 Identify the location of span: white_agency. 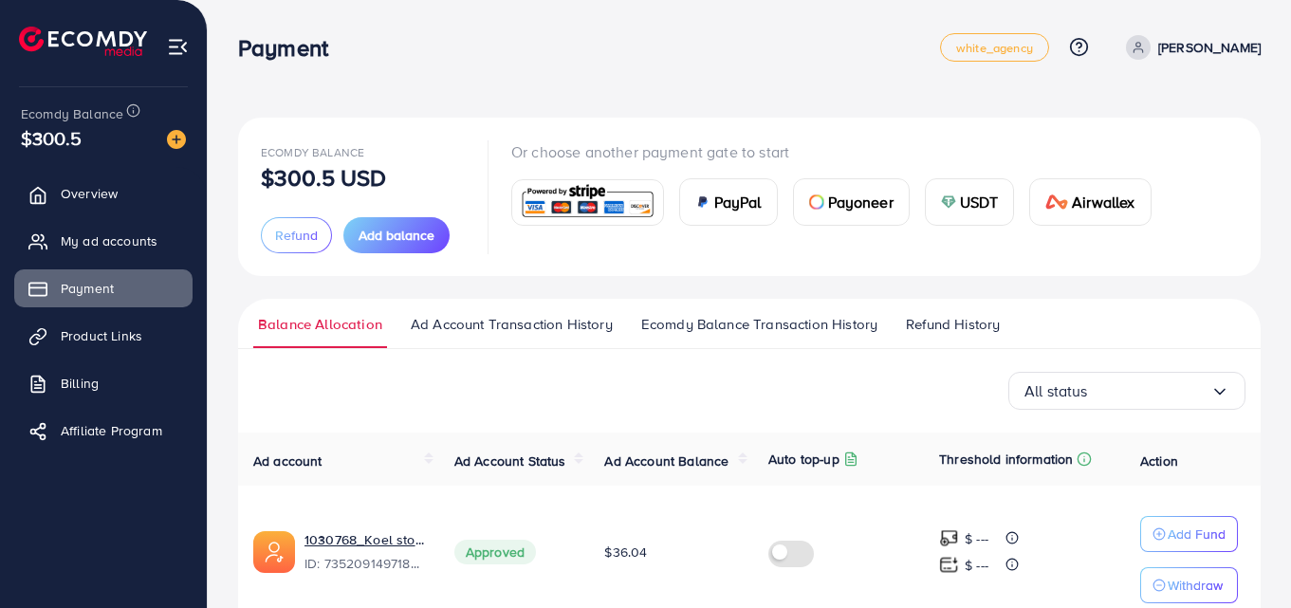
(994, 47).